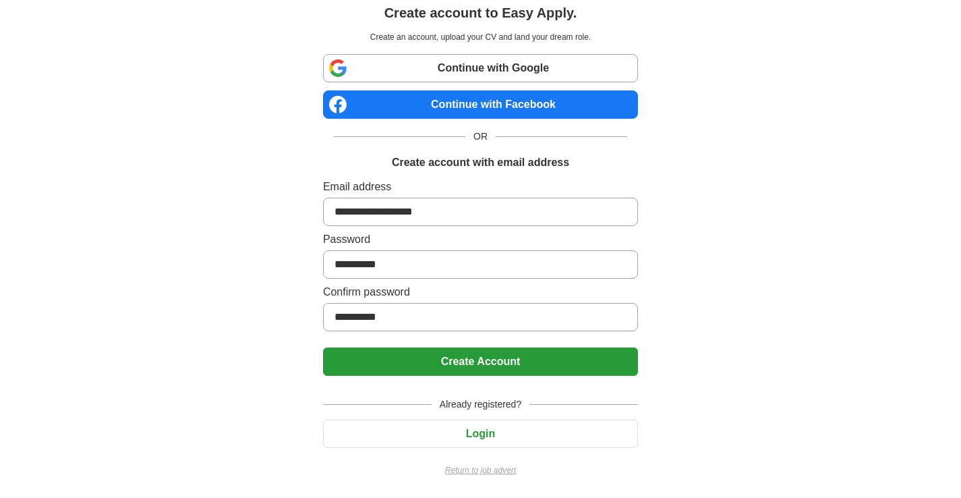  Describe the element at coordinates (480, 105) in the screenshot. I see `a: Continue with Facebook` at that location.